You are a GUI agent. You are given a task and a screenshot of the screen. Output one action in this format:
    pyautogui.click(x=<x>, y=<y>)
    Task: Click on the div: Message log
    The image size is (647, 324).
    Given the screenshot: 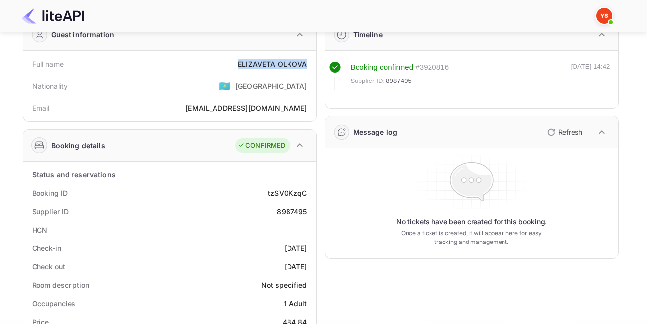 What is the action you would take?
    pyautogui.click(x=375, y=132)
    